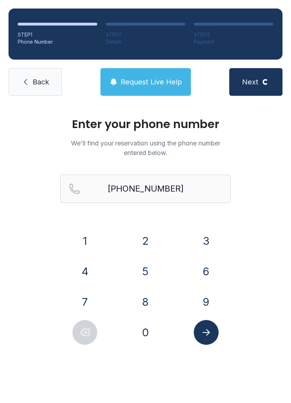 The image size is (291, 403). What do you see at coordinates (206, 302) in the screenshot?
I see `button: 9` at bounding box center [206, 302].